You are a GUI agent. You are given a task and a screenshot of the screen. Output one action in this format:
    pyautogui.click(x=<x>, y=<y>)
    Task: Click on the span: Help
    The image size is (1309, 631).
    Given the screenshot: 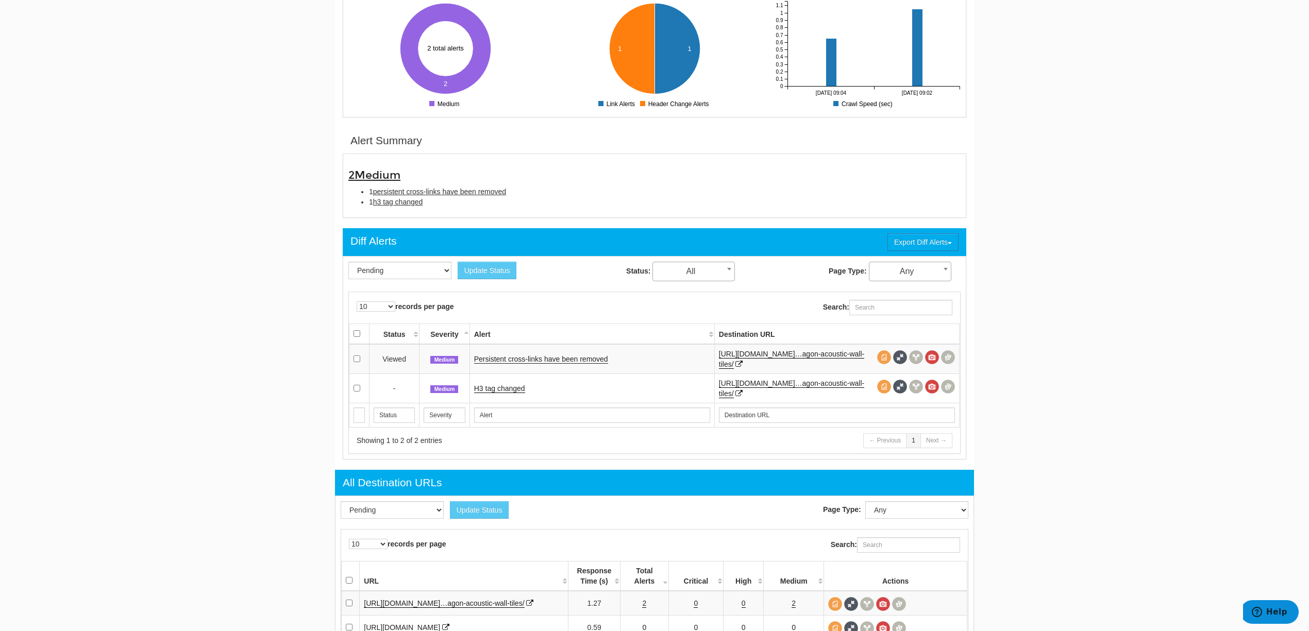 What is the action you would take?
    pyautogui.click(x=33, y=12)
    